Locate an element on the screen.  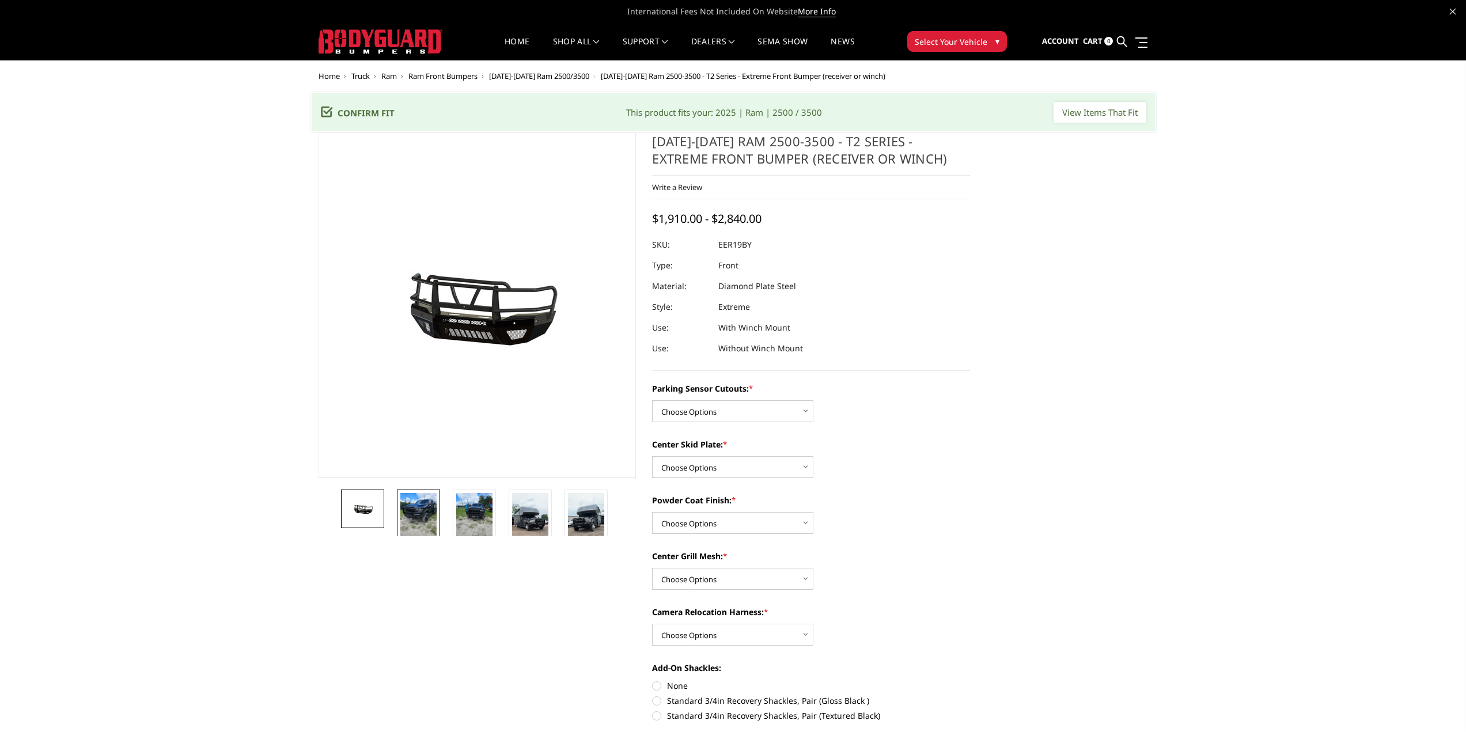
label: Powder Coat Finish: is located at coordinates (811, 500).